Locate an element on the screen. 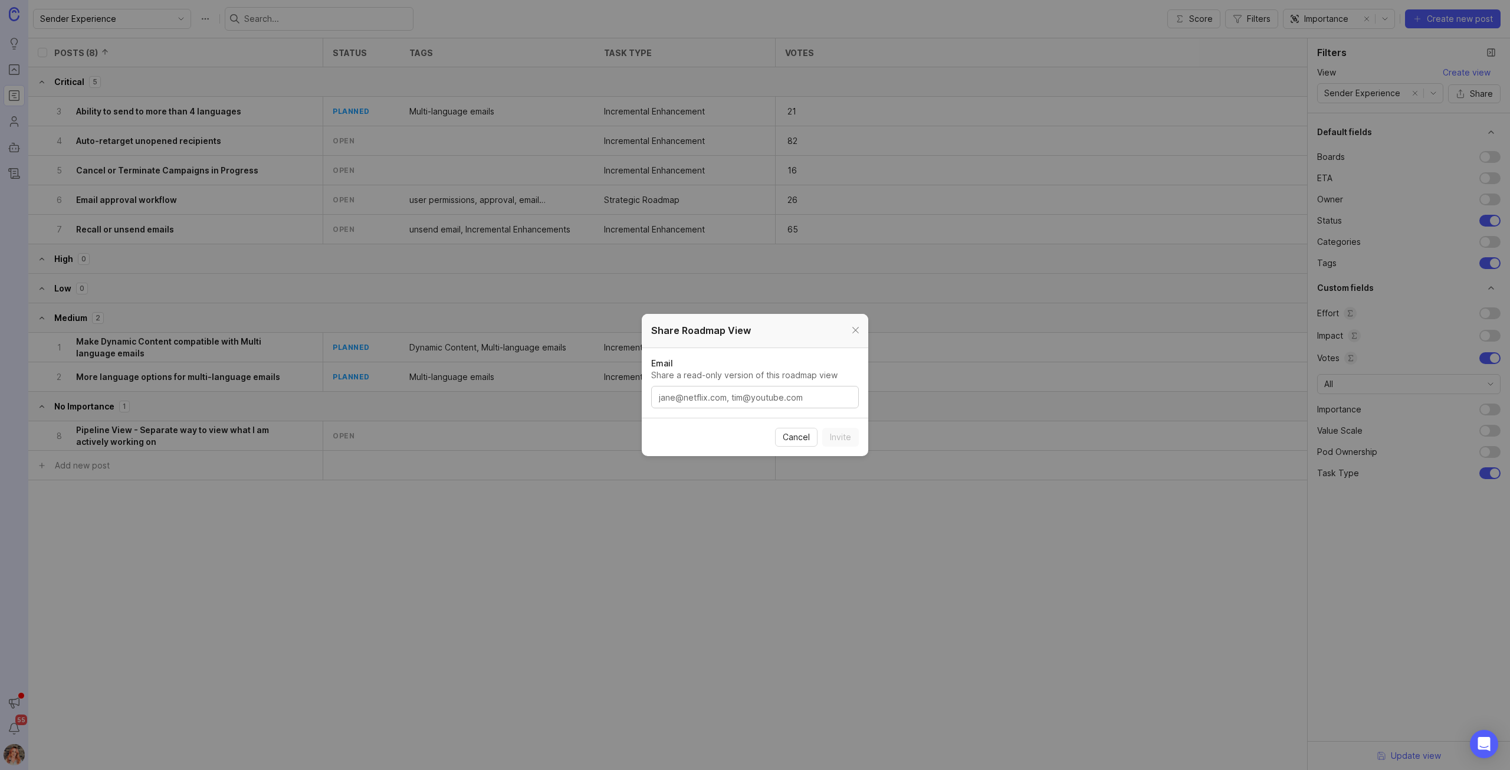  div: Open Intercom Messenger is located at coordinates (1484, 744).